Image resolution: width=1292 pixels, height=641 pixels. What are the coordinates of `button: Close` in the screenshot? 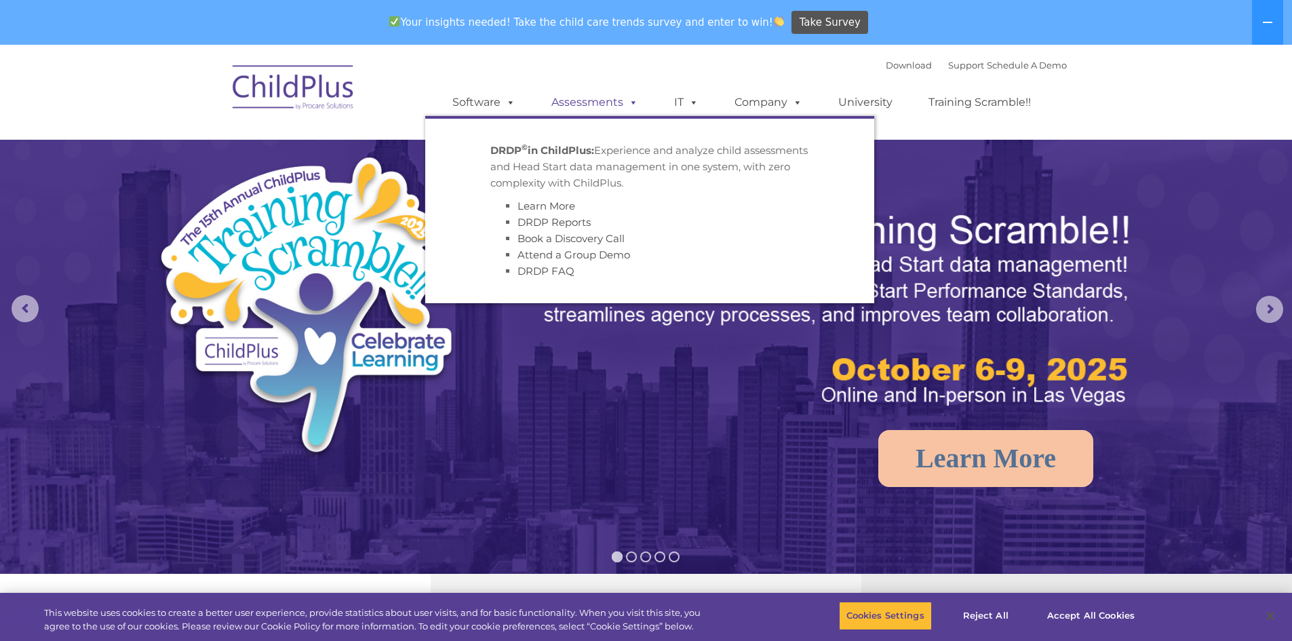 It's located at (1271, 616).